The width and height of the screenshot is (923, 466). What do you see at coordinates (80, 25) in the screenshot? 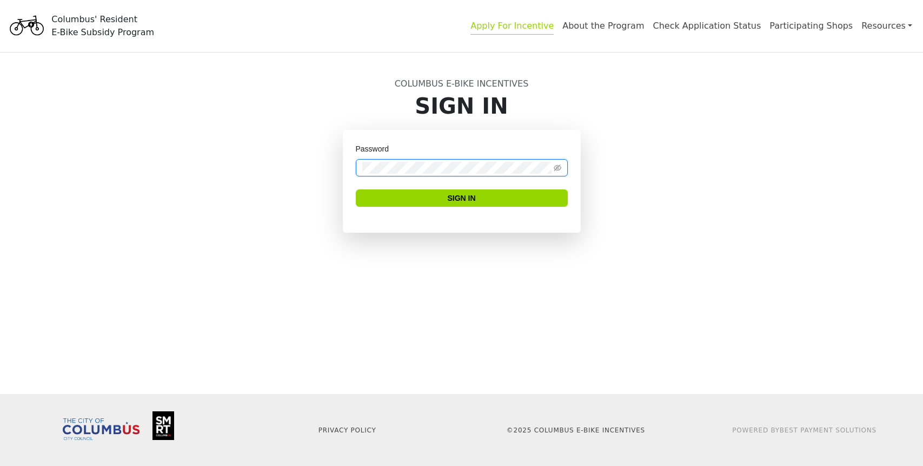
I see `a: Columbus' ResidentE-Bike Subsidy Program` at bounding box center [80, 25].